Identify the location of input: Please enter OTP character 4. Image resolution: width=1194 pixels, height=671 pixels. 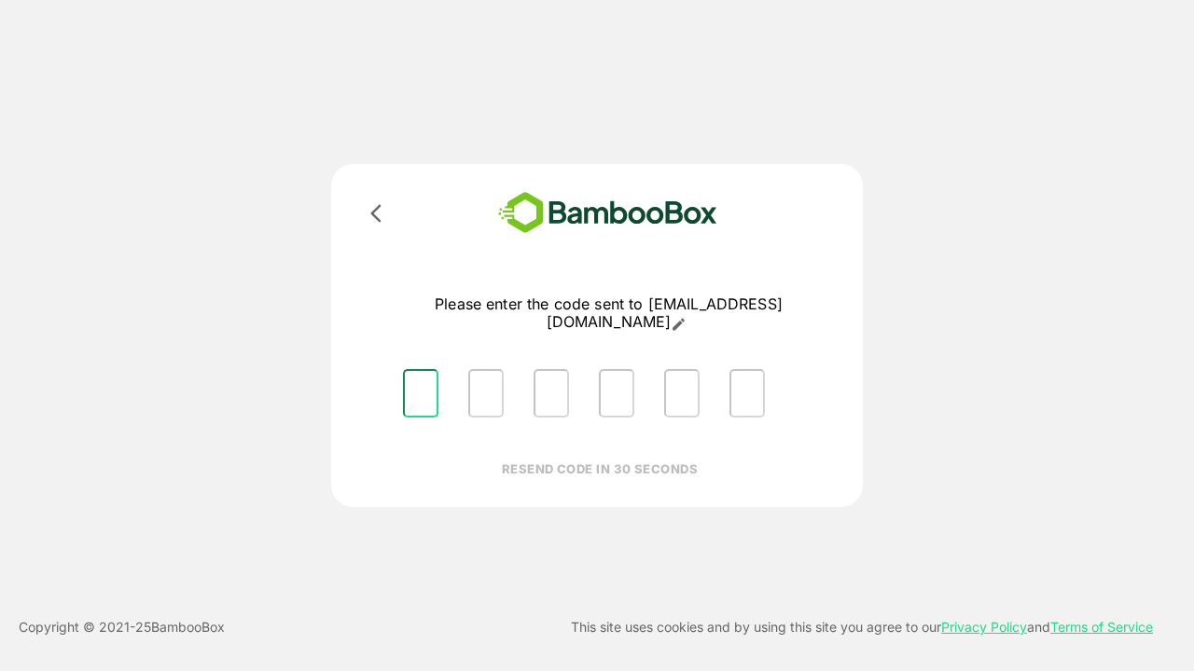
(616, 394).